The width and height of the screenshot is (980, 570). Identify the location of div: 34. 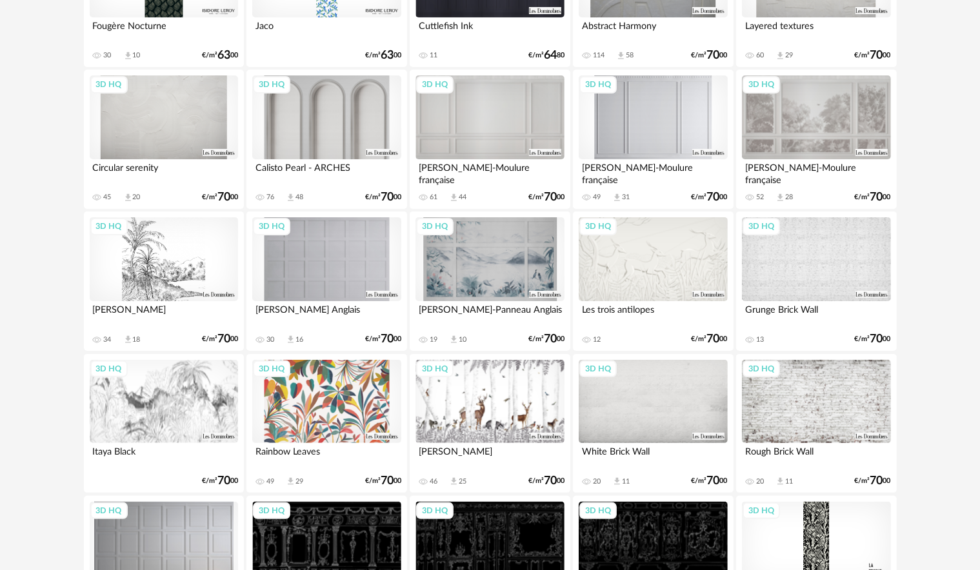
(108, 340).